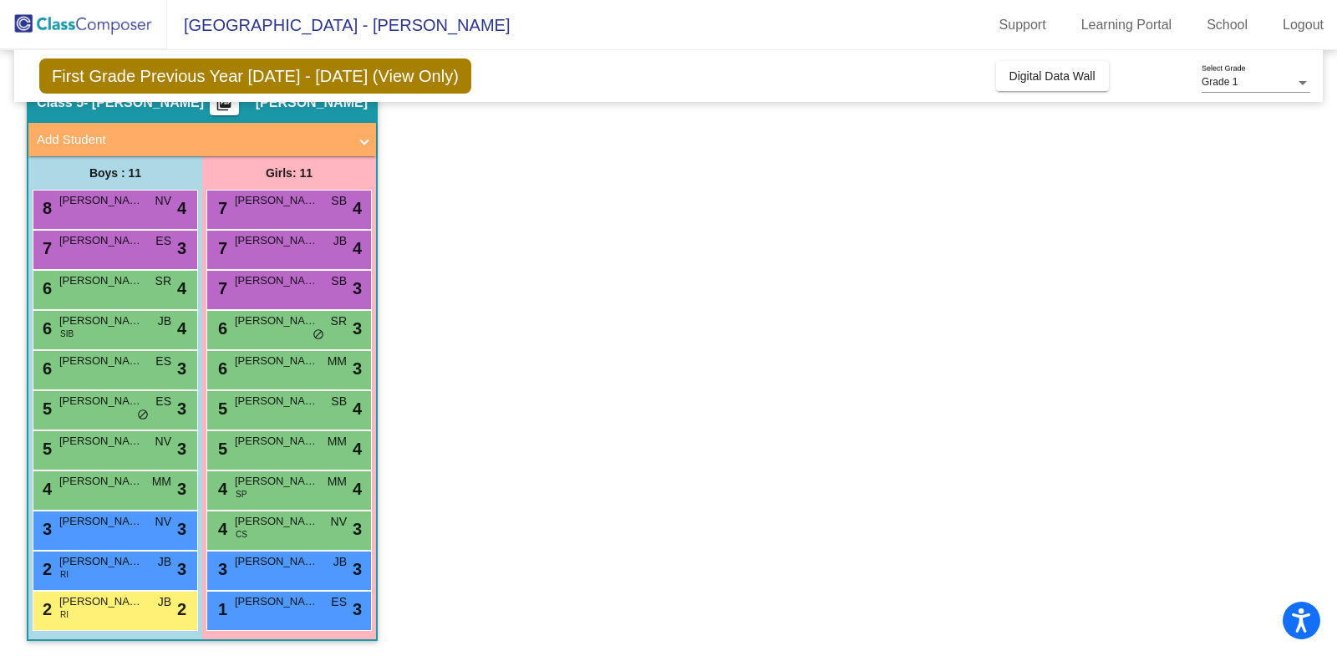 The image size is (1337, 656). What do you see at coordinates (67, 333) in the screenshot?
I see `span: SIB` at bounding box center [67, 333].